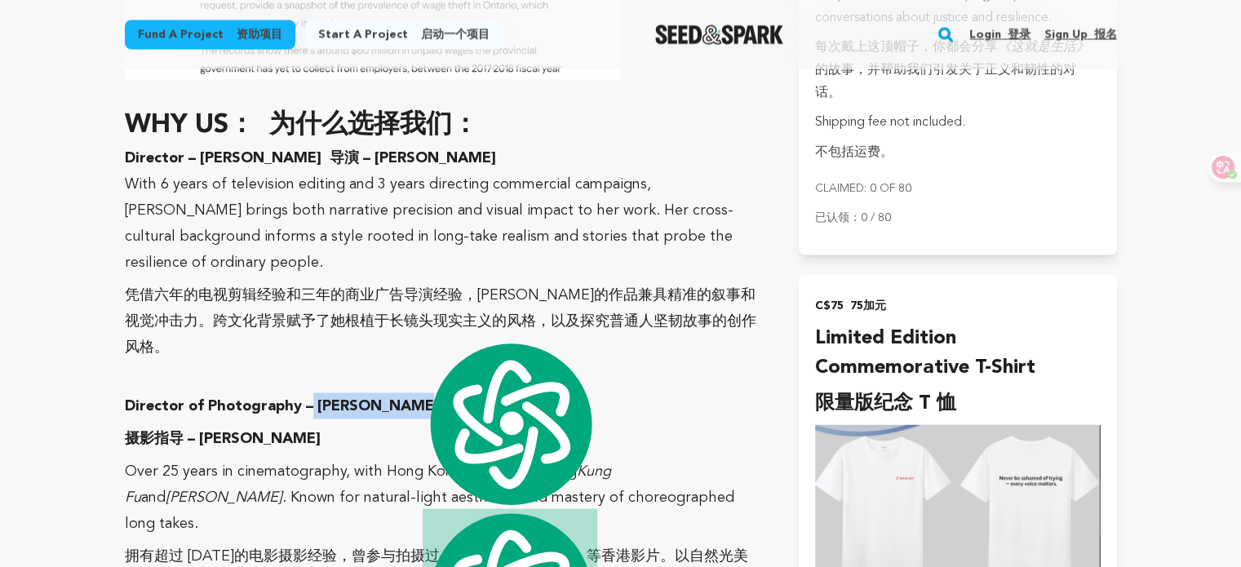  What do you see at coordinates (259, 34) in the screenshot?
I see `font: 资助项目` at bounding box center [259, 34].